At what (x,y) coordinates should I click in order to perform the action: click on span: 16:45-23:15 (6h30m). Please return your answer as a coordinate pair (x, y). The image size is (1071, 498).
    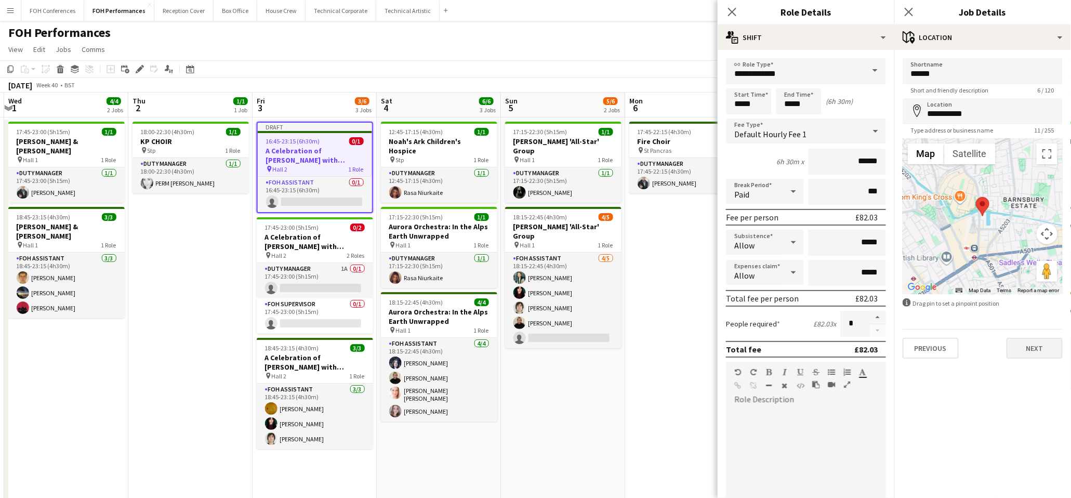
    Looking at the image, I should click on (293, 141).